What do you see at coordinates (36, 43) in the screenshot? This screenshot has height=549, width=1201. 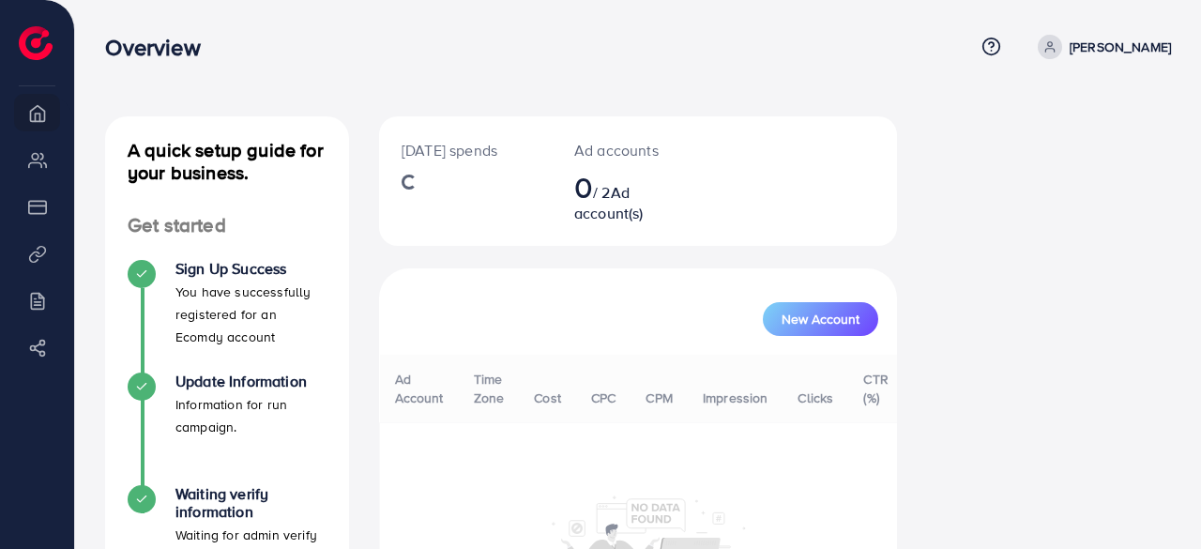 I see `img: logo` at bounding box center [36, 43].